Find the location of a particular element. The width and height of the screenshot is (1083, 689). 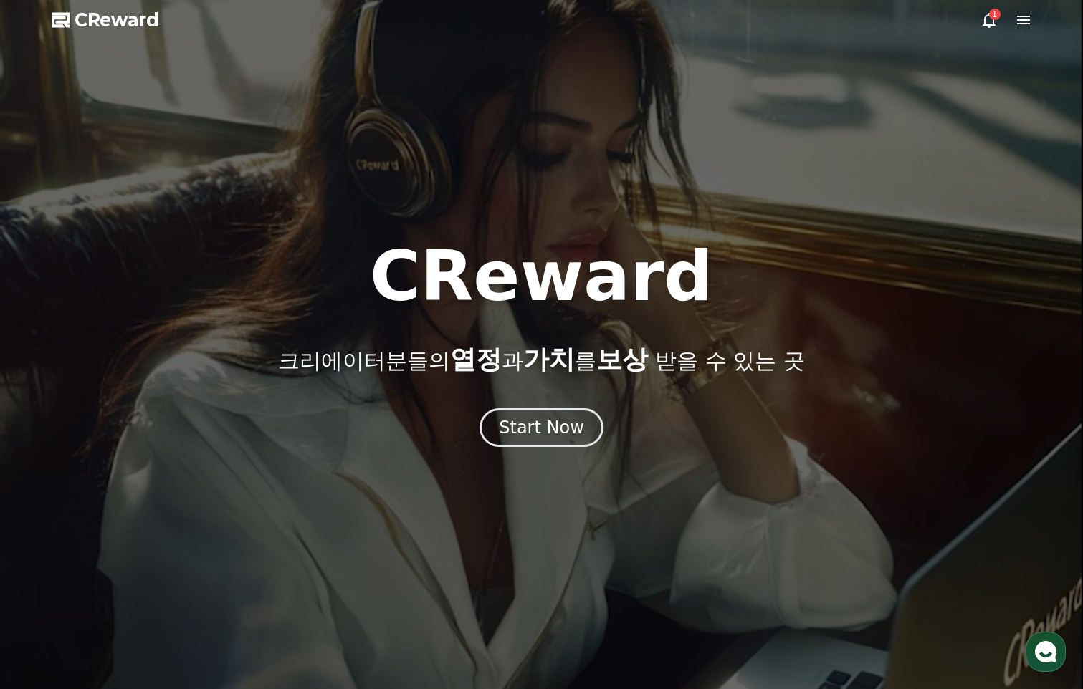

span: 보상 is located at coordinates (622, 359).